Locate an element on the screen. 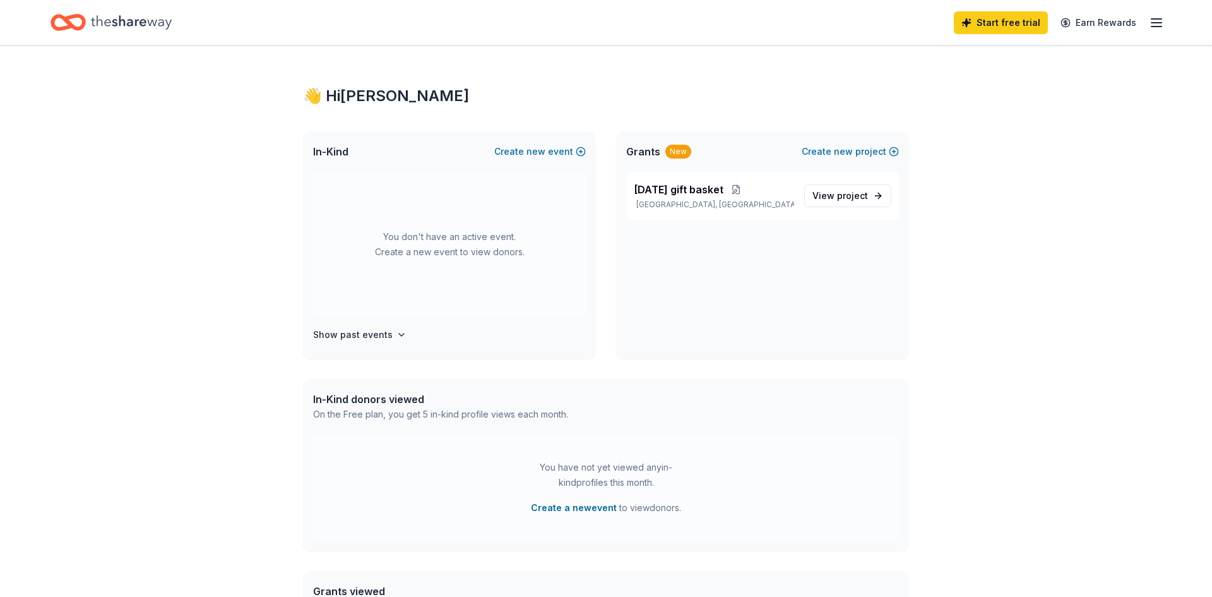 Image resolution: width=1212 pixels, height=597 pixels. span: Grants is located at coordinates (643, 152).